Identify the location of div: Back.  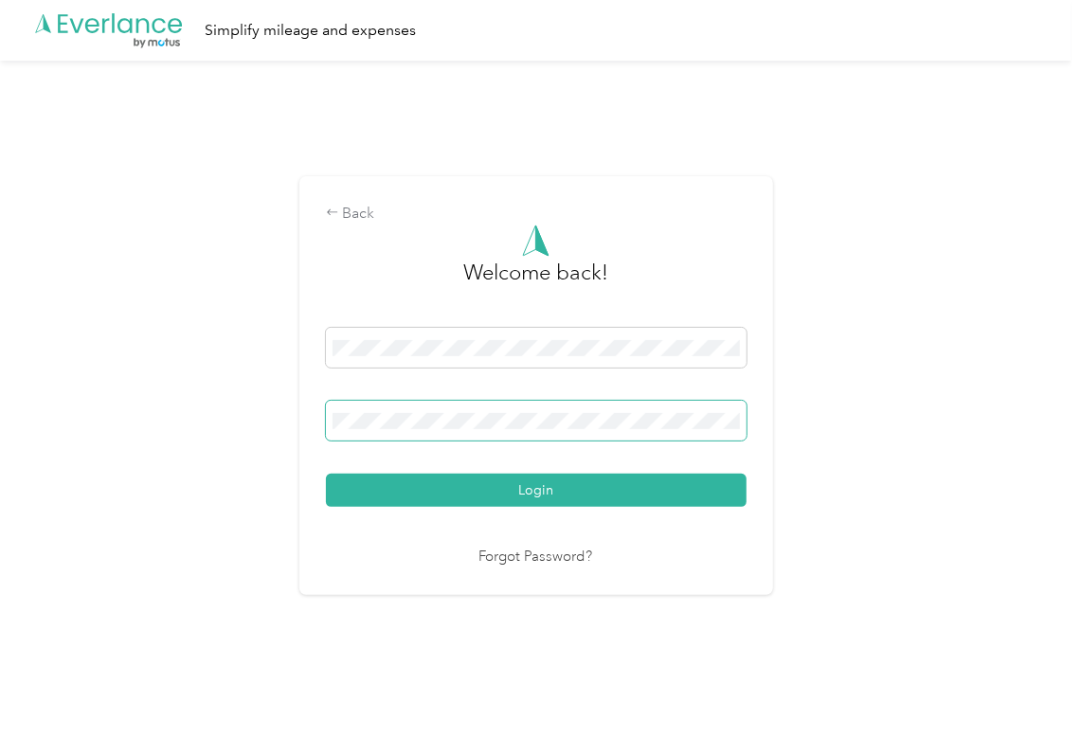
(536, 214).